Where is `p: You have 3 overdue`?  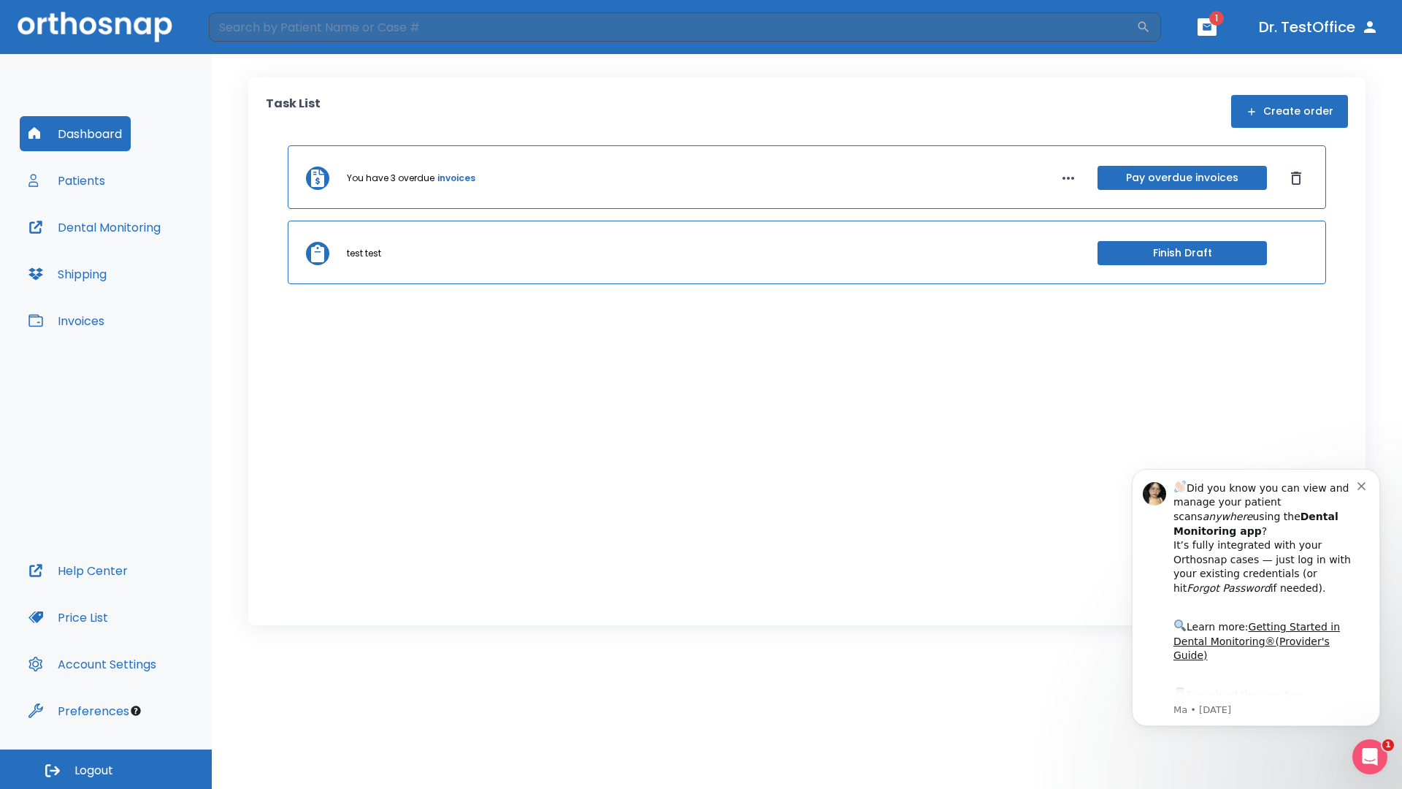
p: You have 3 overdue is located at coordinates (391, 178).